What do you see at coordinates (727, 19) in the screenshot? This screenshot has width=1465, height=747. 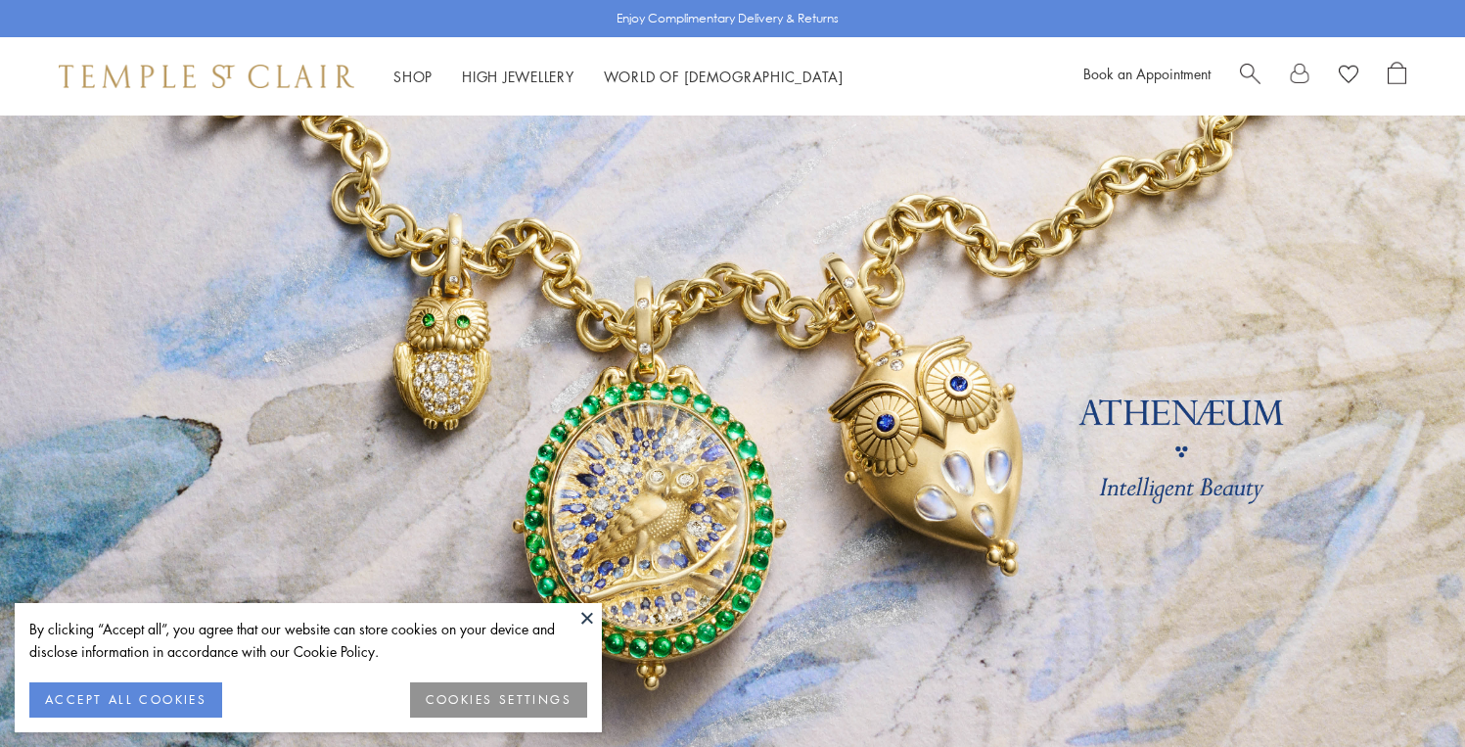 I see `p: Enjoy Complimentary Delivery & Returns` at bounding box center [727, 19].